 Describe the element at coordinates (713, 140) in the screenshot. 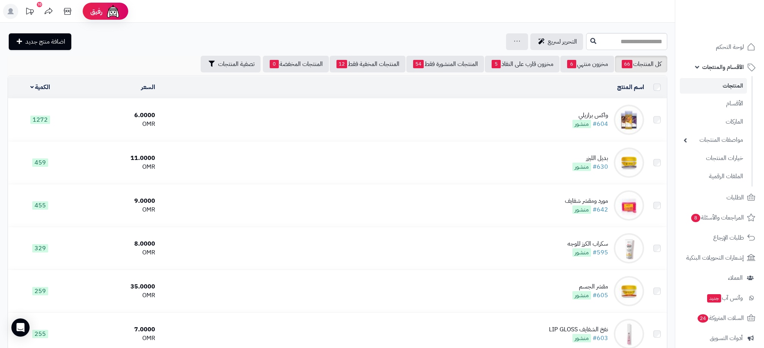

I see `a: مواصفات المنتجات` at that location.